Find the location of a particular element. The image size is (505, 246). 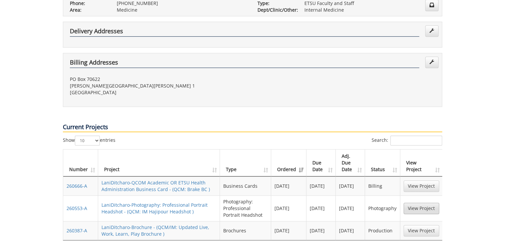

td: Production is located at coordinates (383, 230).